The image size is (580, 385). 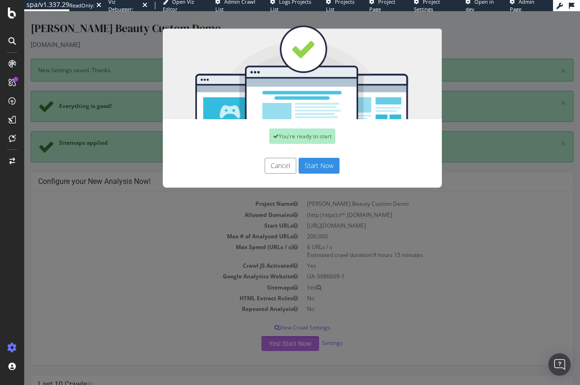 What do you see at coordinates (295, 154) in the screenshot?
I see `button: Start Now` at bounding box center [295, 154].